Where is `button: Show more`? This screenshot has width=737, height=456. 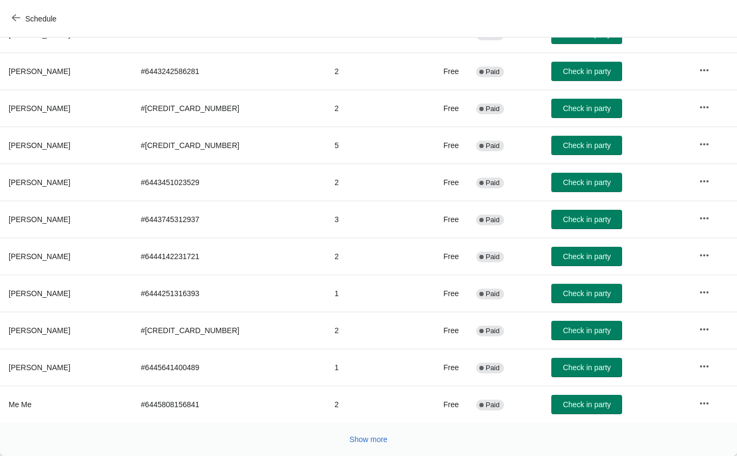 button: Show more is located at coordinates (368, 440).